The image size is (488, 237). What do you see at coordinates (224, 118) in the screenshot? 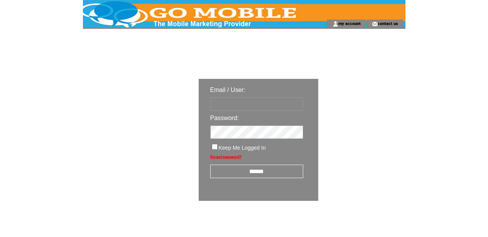
I see `span: Password:` at bounding box center [224, 118].